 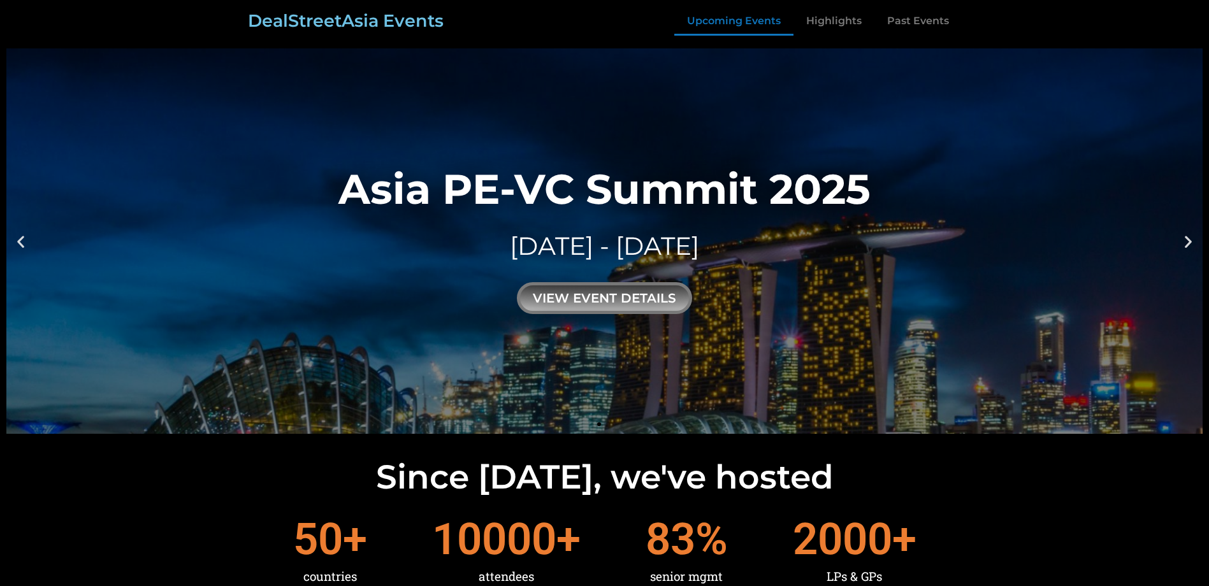 What do you see at coordinates (842, 539) in the screenshot?
I see `span: 2000` at bounding box center [842, 539].